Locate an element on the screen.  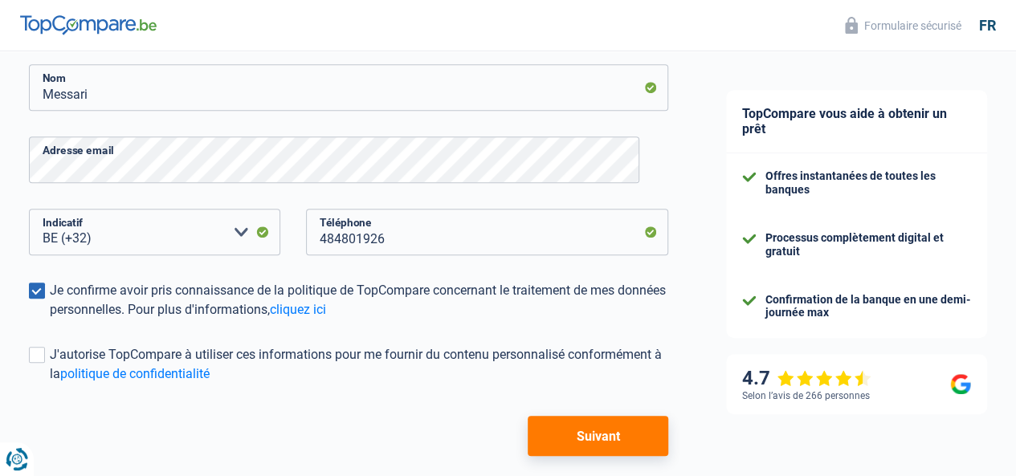
button: Formulaire sécurisé is located at coordinates (903, 25).